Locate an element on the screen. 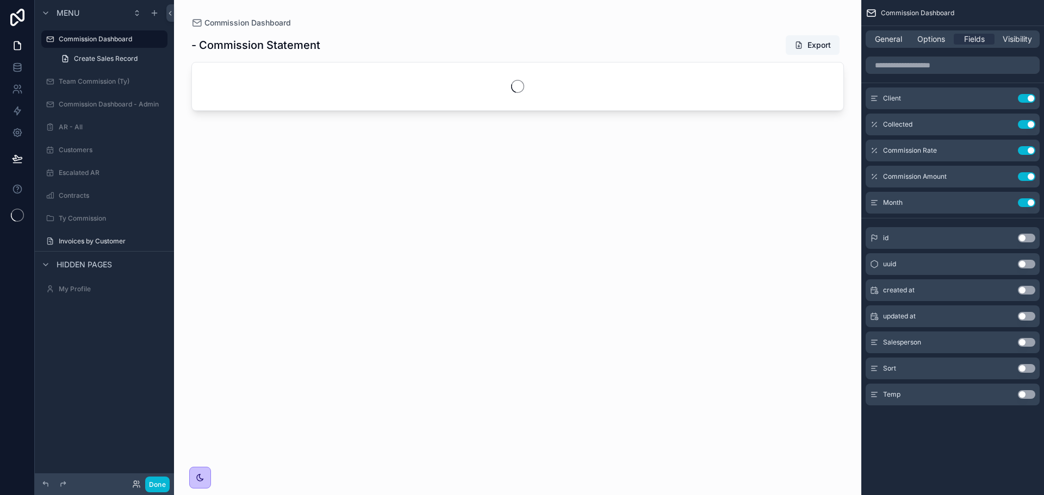 The height and width of the screenshot is (495, 1044). label: Commission Dashboard is located at coordinates (110, 39).